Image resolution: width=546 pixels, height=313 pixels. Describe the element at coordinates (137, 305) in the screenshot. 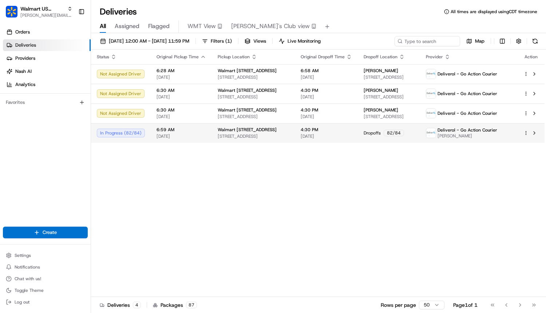

I see `div: 4` at that location.